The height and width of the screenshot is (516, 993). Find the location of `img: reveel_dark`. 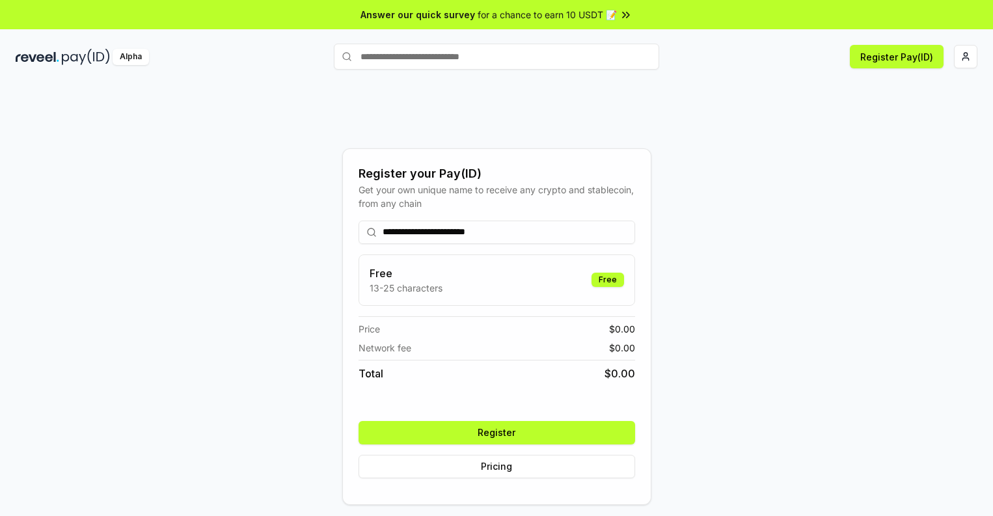

img: reveel_dark is located at coordinates (37, 57).